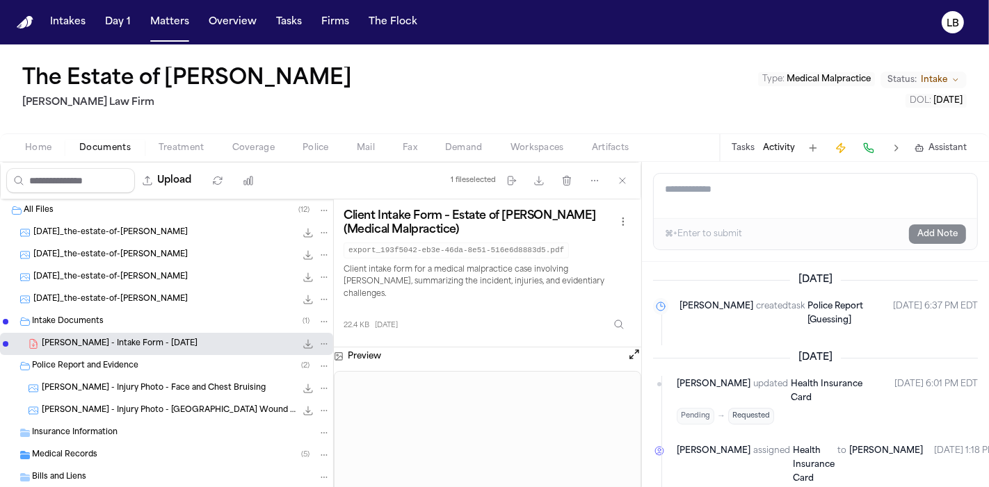  I want to click on button: Add Task, so click(813, 148).